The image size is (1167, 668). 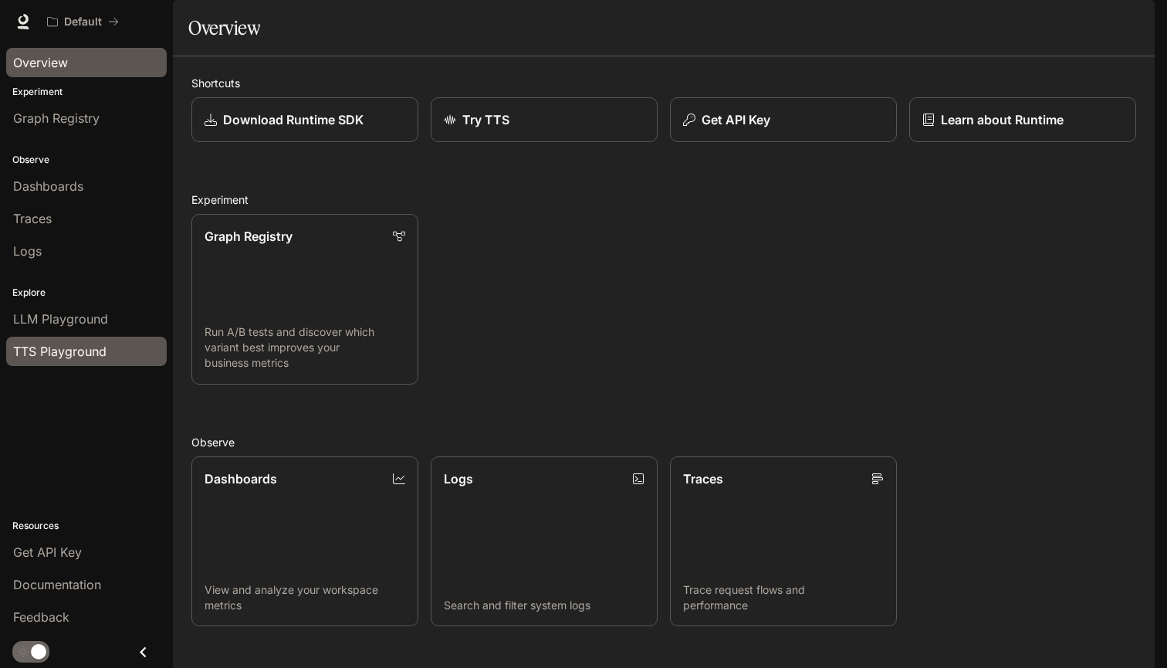 I want to click on a: Try TTS, so click(x=544, y=120).